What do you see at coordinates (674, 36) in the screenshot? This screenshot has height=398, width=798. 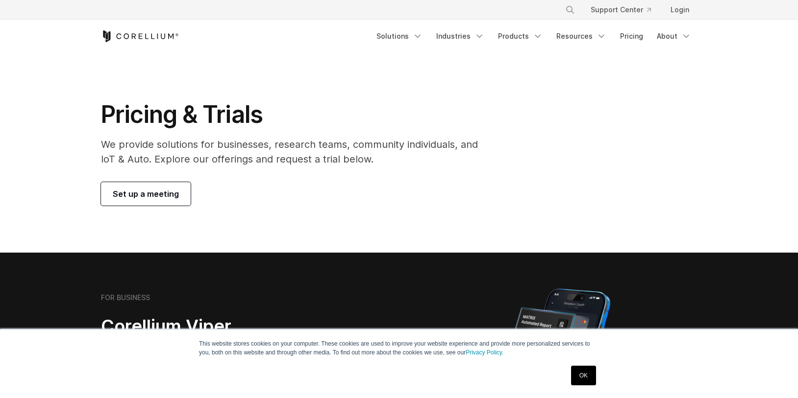 I see `a: About` at bounding box center [674, 36].